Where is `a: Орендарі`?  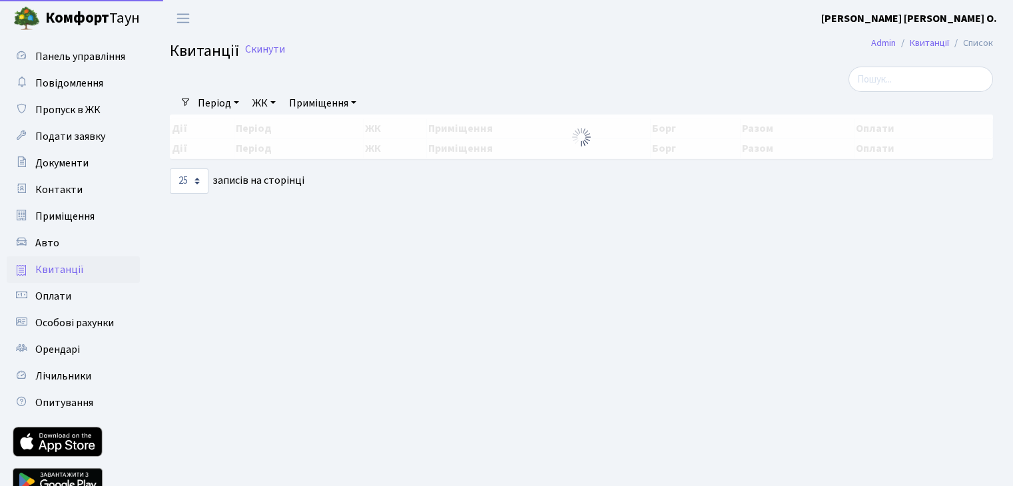 a: Орендарі is located at coordinates (73, 350).